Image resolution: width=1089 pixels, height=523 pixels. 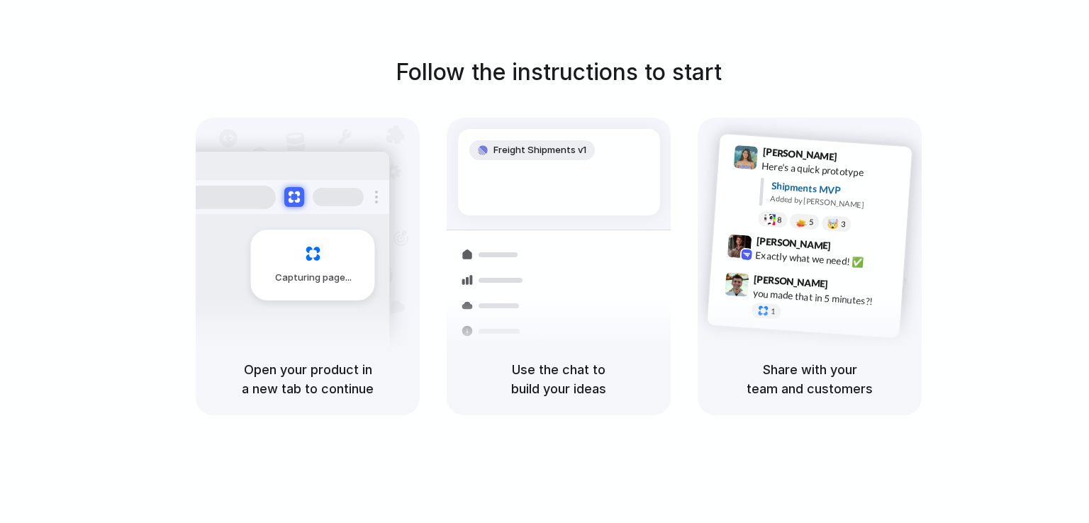 What do you see at coordinates (836, 190) in the screenshot?
I see `div: Shipments MVP` at bounding box center [836, 190].